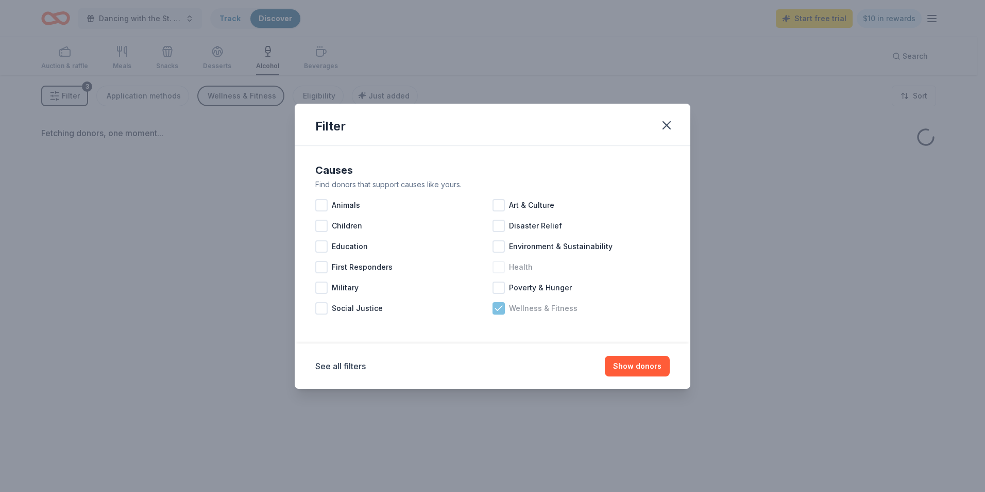 This screenshot has height=492, width=985. What do you see at coordinates (345, 288) in the screenshot?
I see `span: Military` at bounding box center [345, 288].